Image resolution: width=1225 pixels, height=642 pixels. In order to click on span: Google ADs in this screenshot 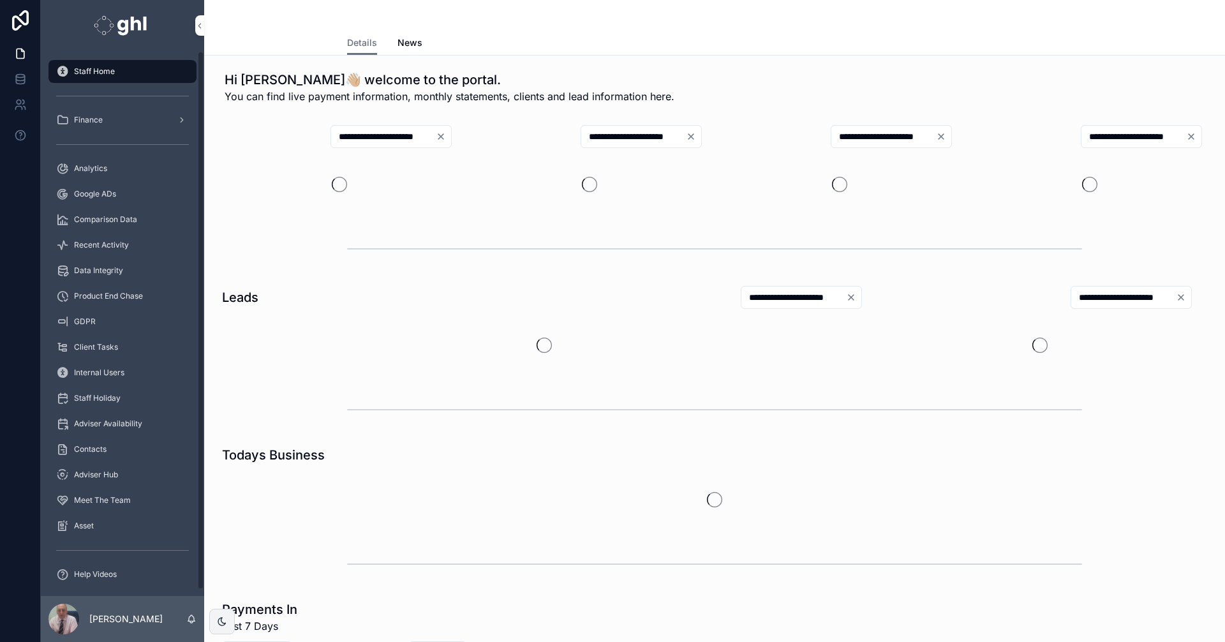, I will do `click(95, 194)`.